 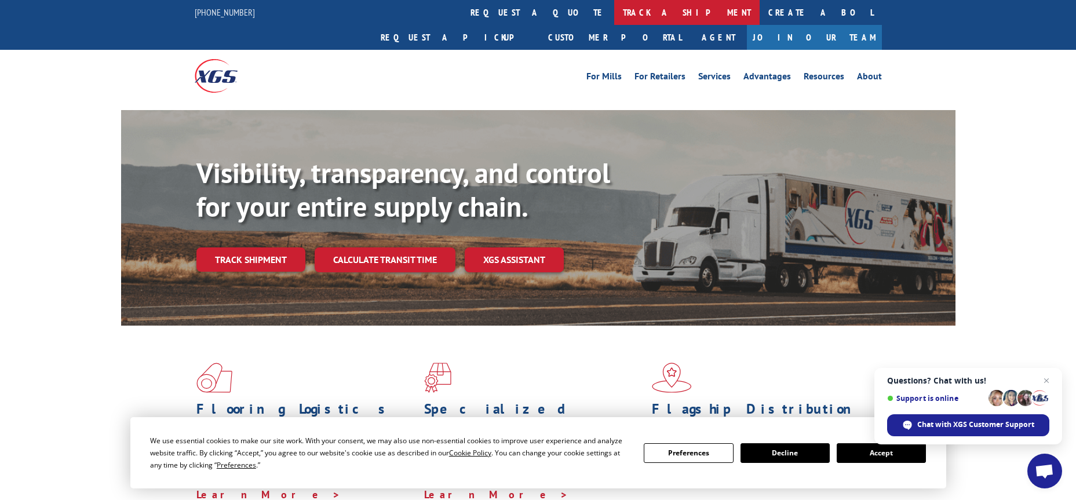 I want to click on span: Cookie Policy, so click(x=470, y=452).